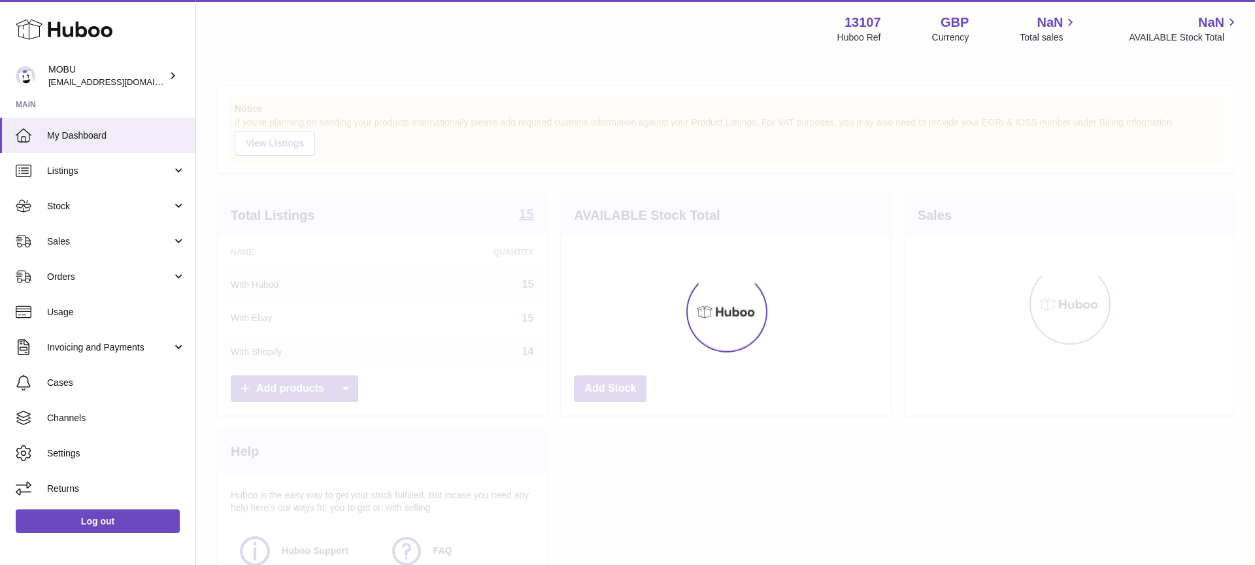 The height and width of the screenshot is (565, 1255). What do you see at coordinates (1184, 29) in the screenshot?
I see `a: NaN AVAILABLE Stock Total` at bounding box center [1184, 29].